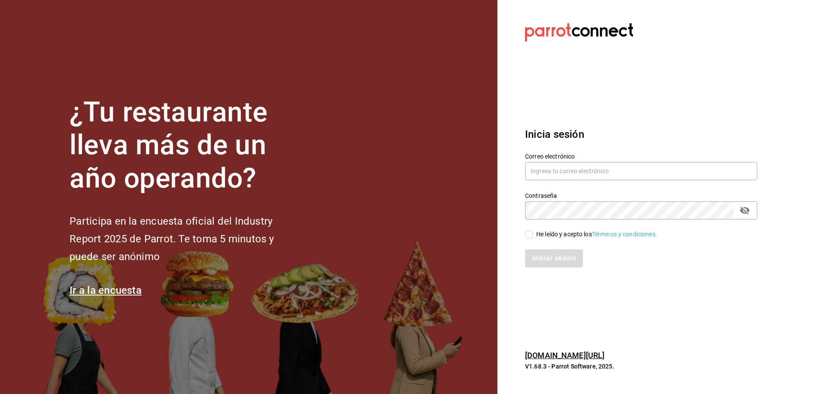  I want to click on a: Términos y condiciones., so click(624, 234).